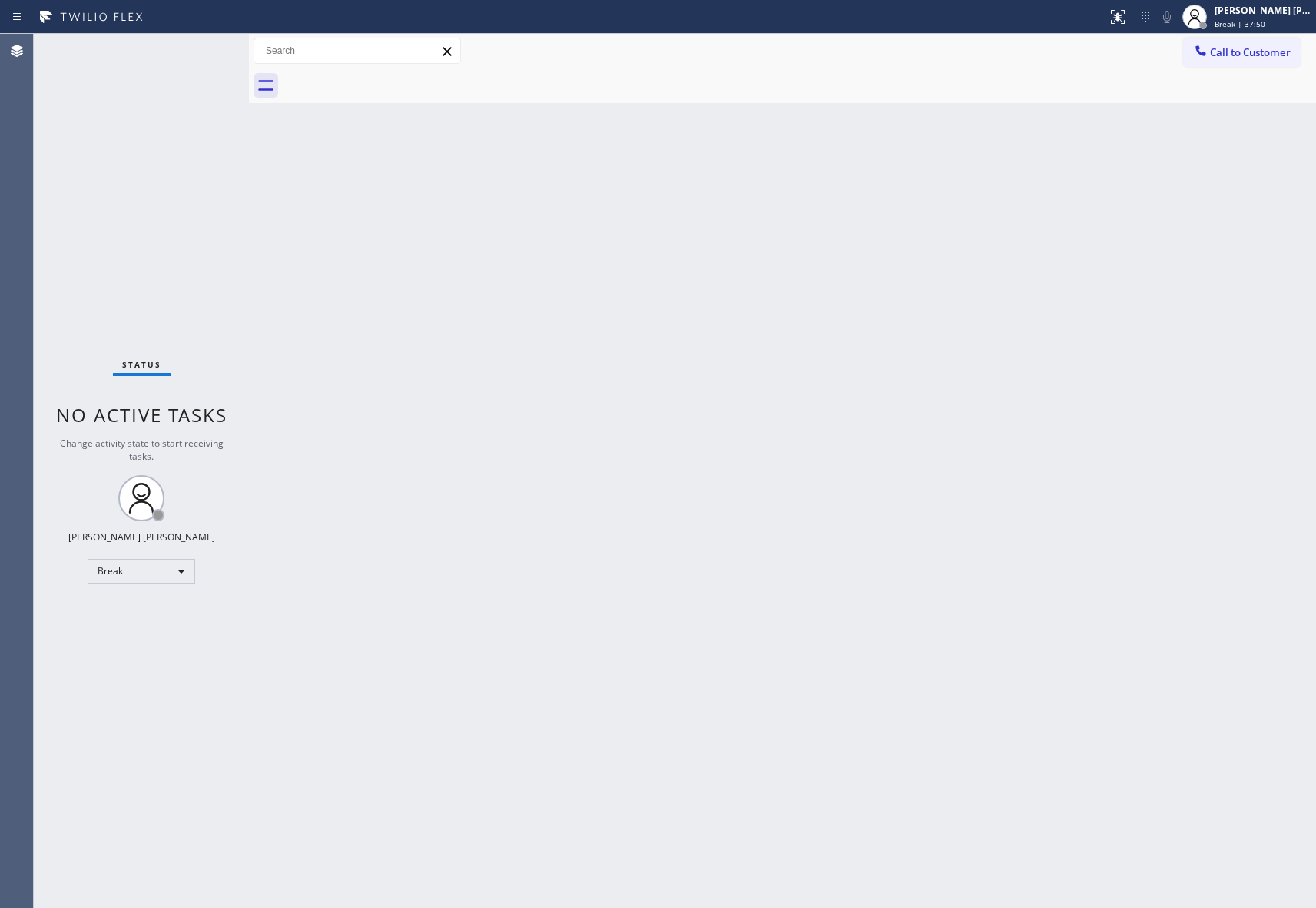 Image resolution: width=1316 pixels, height=908 pixels. I want to click on button: Call to Customer, so click(1241, 52).